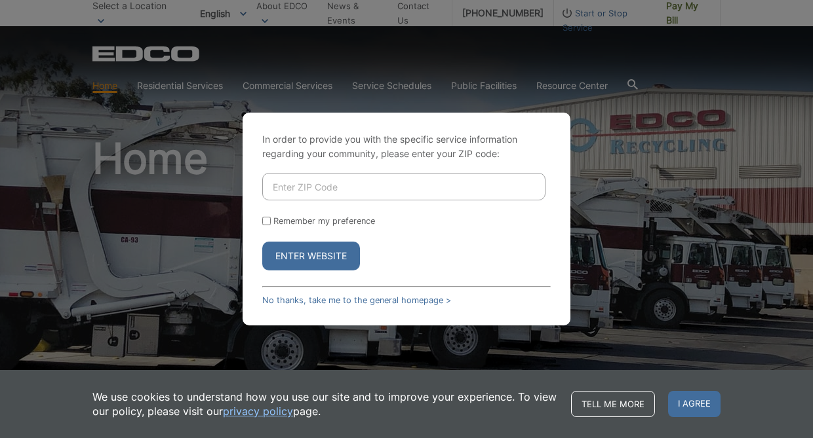  Describe the element at coordinates (613, 404) in the screenshot. I see `a: Tell me more` at that location.